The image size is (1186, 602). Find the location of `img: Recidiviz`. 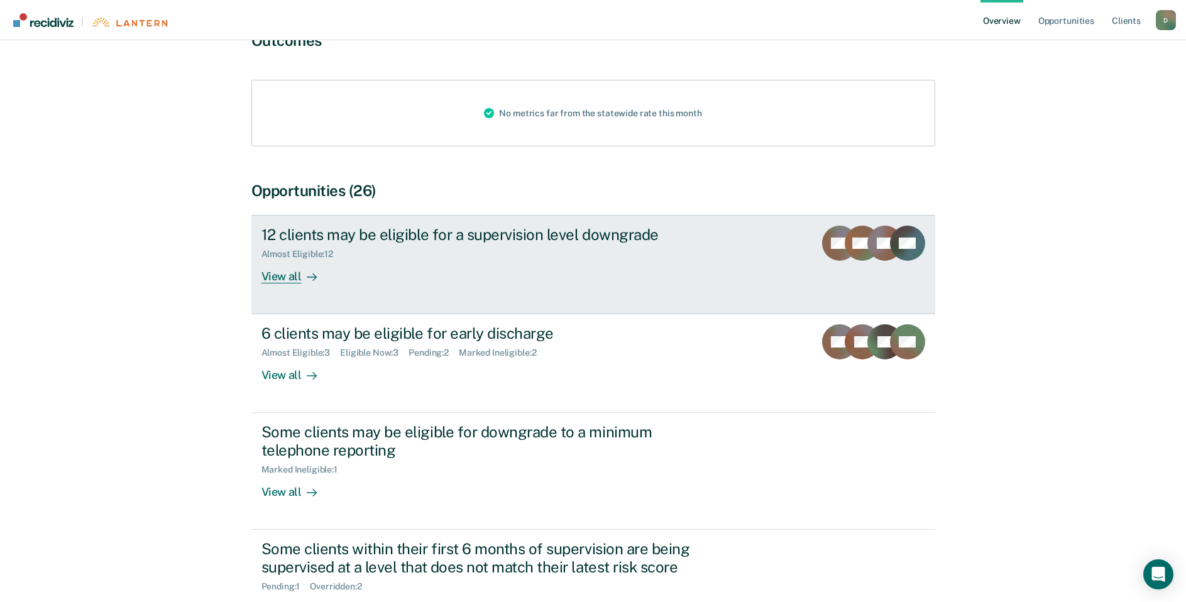

img: Recidiviz is located at coordinates (43, 20).